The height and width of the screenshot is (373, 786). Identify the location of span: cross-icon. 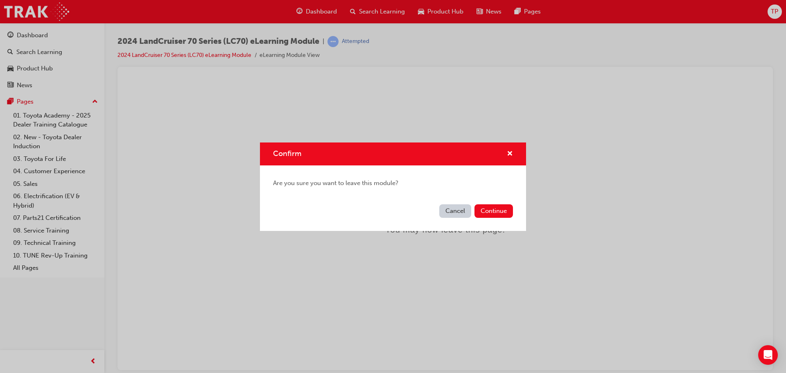
(509, 154).